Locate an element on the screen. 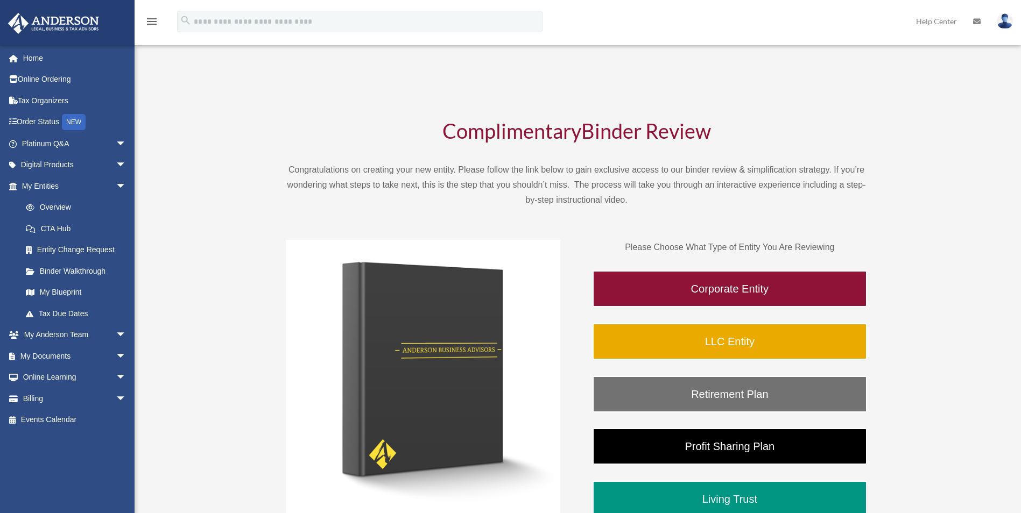 Image resolution: width=1021 pixels, height=513 pixels. a: Entity Change Request is located at coordinates (79, 250).